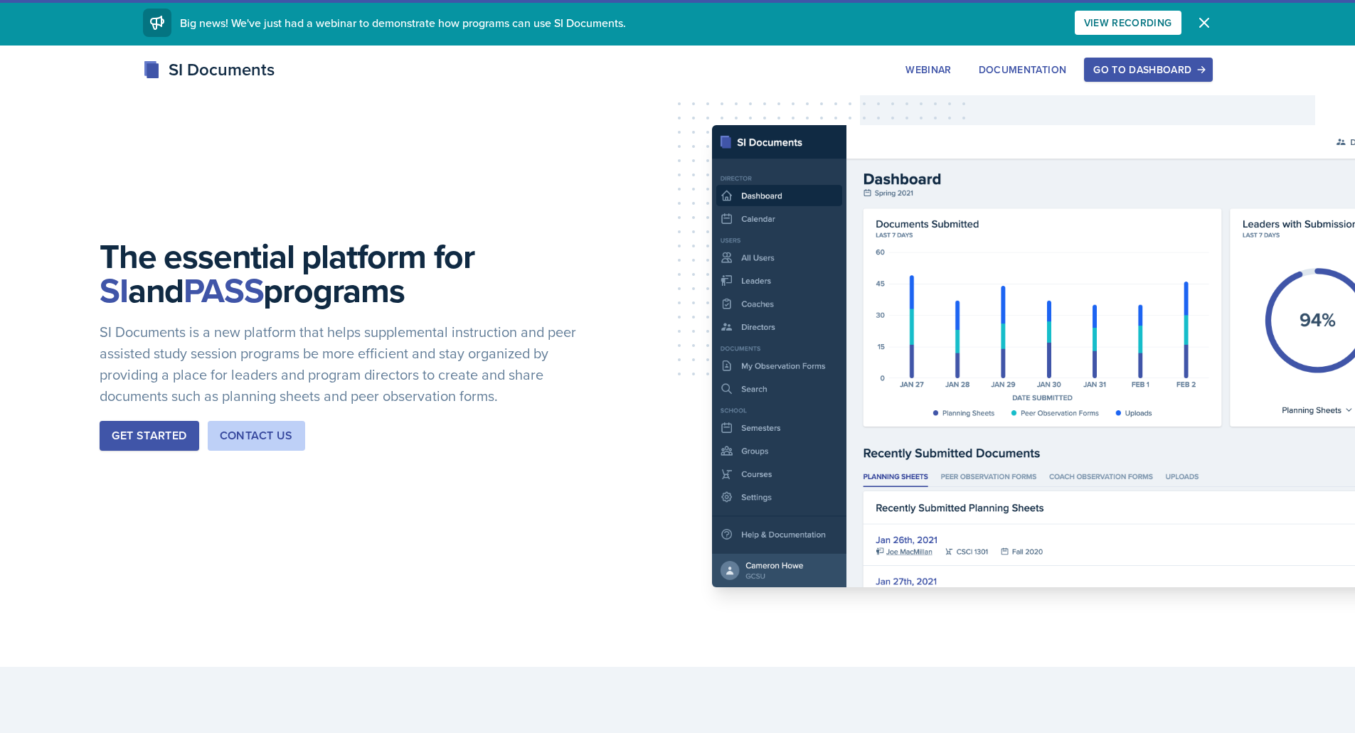 The image size is (1355, 733). Describe the element at coordinates (208, 70) in the screenshot. I see `div: SI Documents` at that location.